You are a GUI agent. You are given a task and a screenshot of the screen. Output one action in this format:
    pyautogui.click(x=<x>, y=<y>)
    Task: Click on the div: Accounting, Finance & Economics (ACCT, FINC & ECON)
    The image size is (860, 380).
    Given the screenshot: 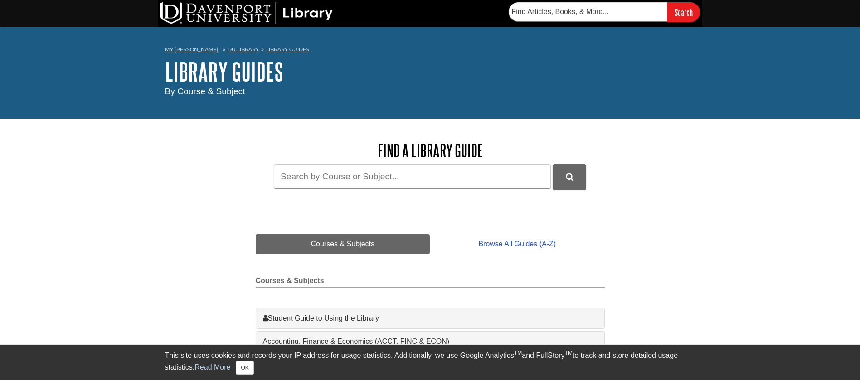 What is the action you would take?
    pyautogui.click(x=430, y=342)
    